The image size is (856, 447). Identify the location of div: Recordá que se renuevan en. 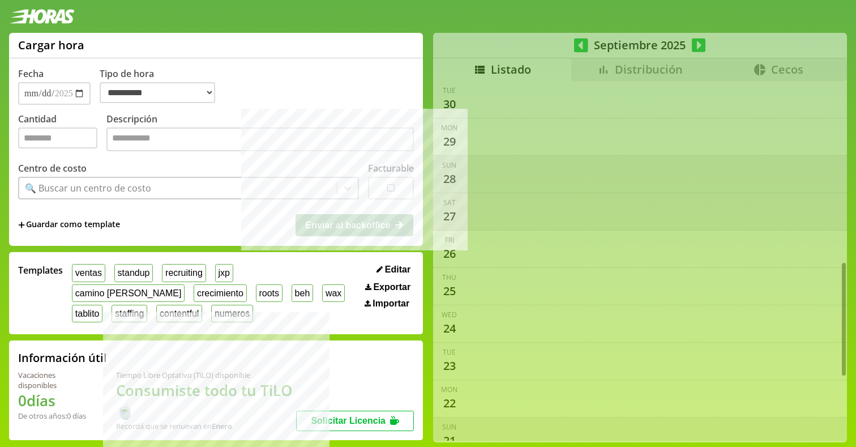
(206, 426).